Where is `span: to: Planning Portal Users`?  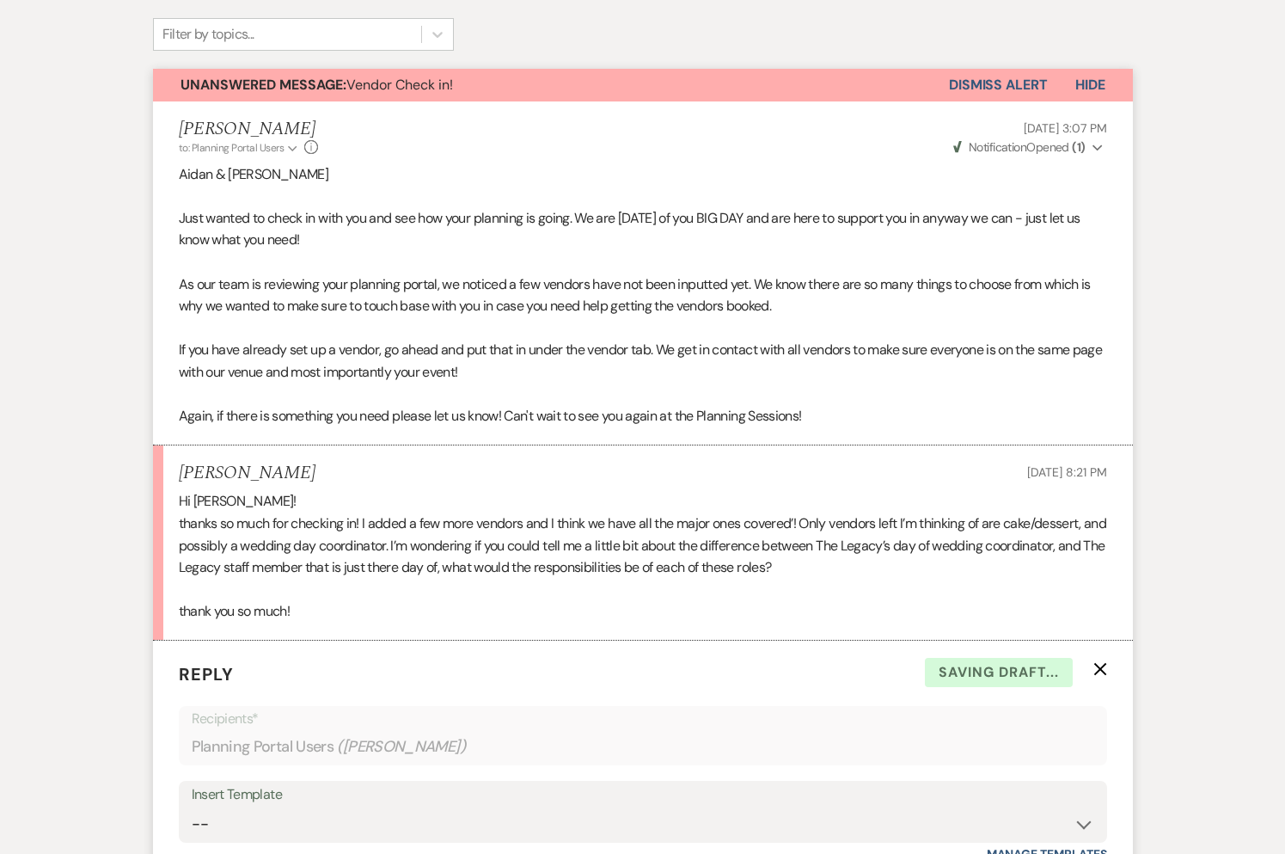
span: to: Planning Portal Users is located at coordinates (231, 148).